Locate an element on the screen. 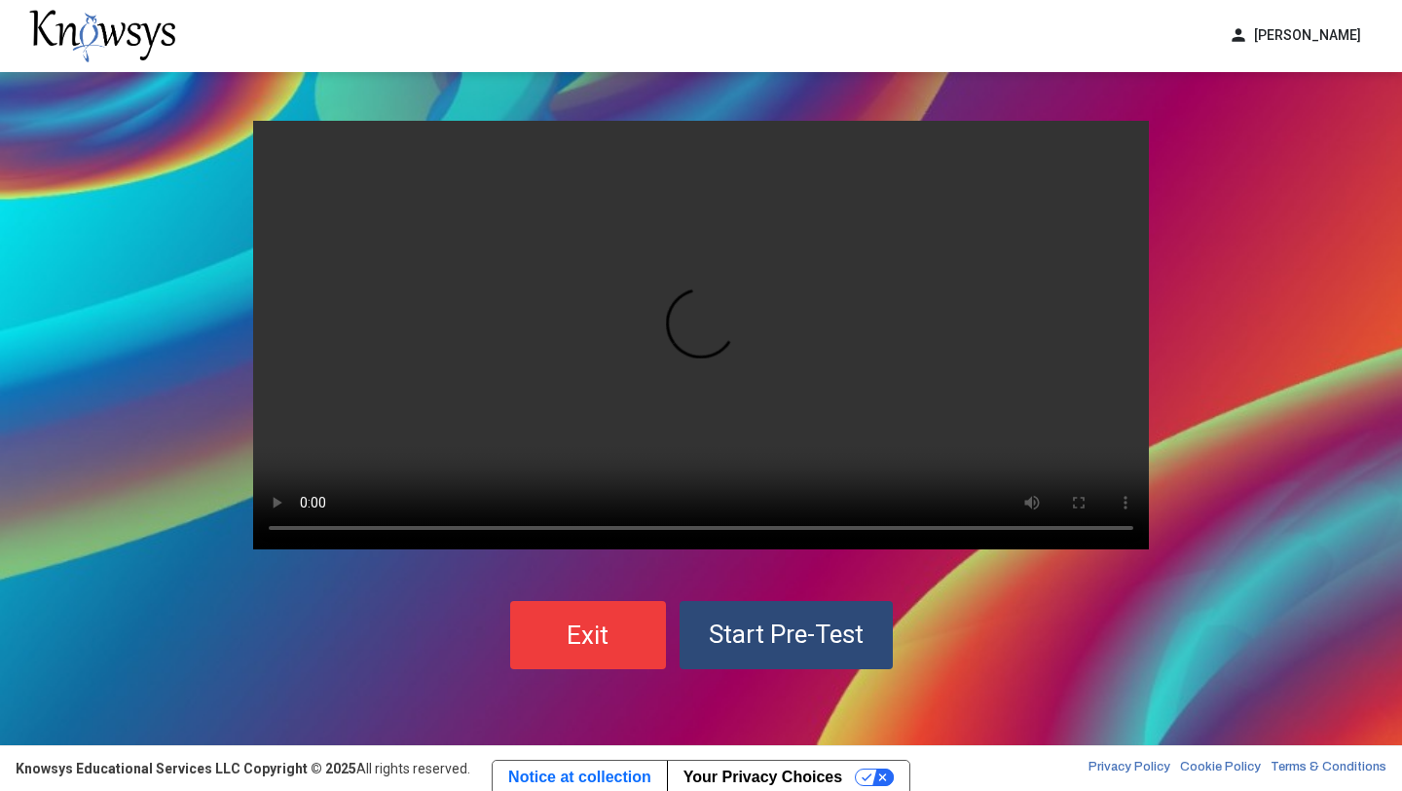  a: Privacy Policy is located at coordinates (1129, 768).